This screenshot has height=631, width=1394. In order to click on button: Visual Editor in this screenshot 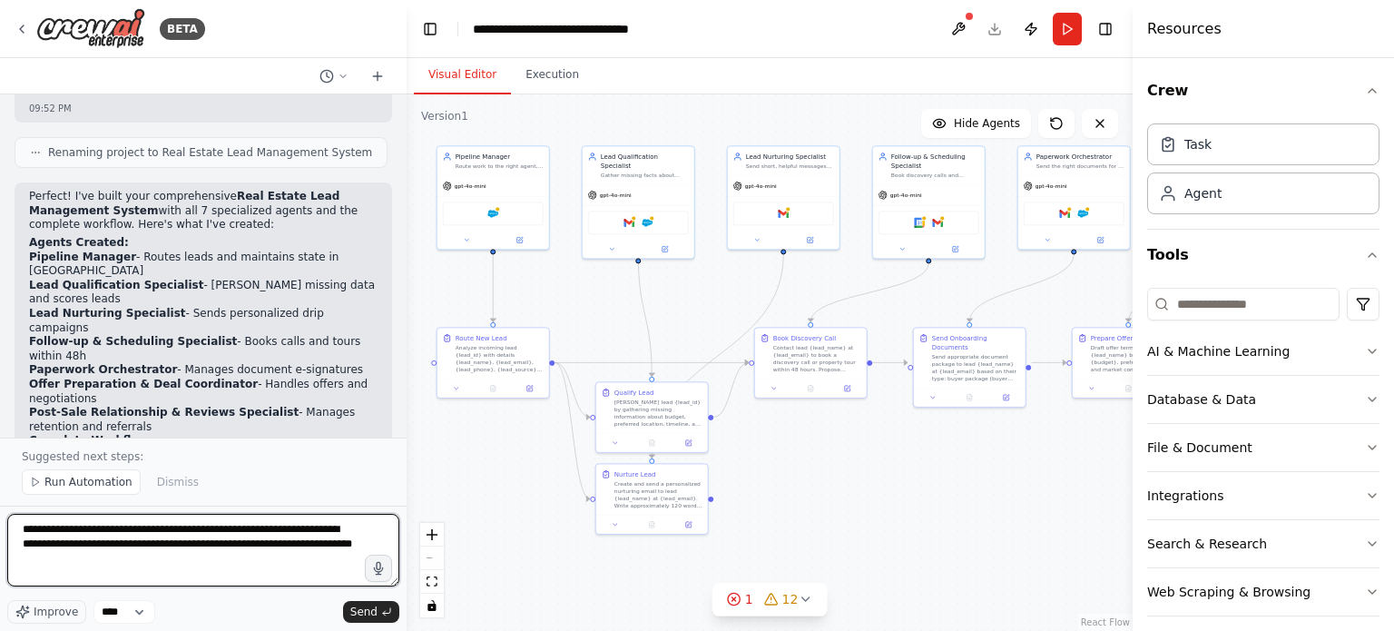, I will do `click(462, 75)`.